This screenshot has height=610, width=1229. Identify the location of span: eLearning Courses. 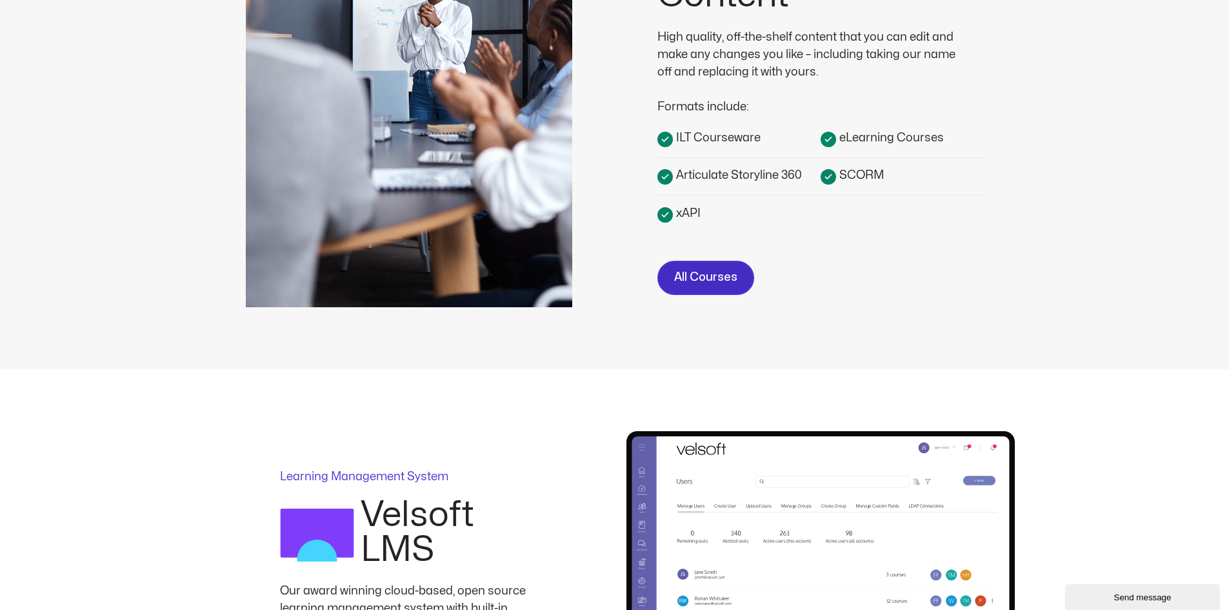
(890, 137).